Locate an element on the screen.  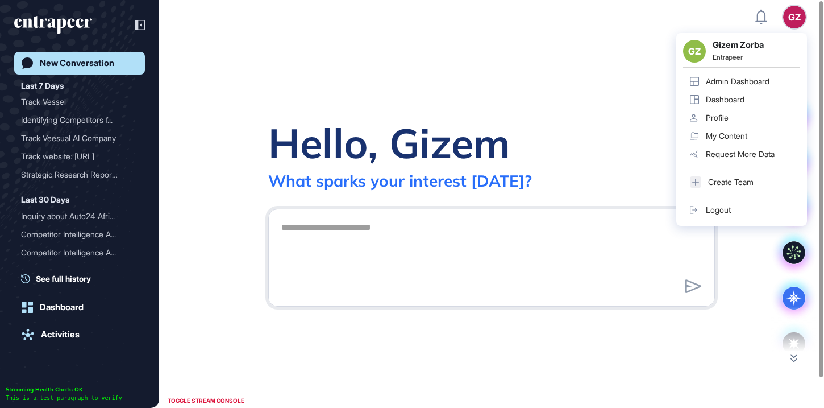
div: Hello, Gizem is located at coordinates (389, 143).